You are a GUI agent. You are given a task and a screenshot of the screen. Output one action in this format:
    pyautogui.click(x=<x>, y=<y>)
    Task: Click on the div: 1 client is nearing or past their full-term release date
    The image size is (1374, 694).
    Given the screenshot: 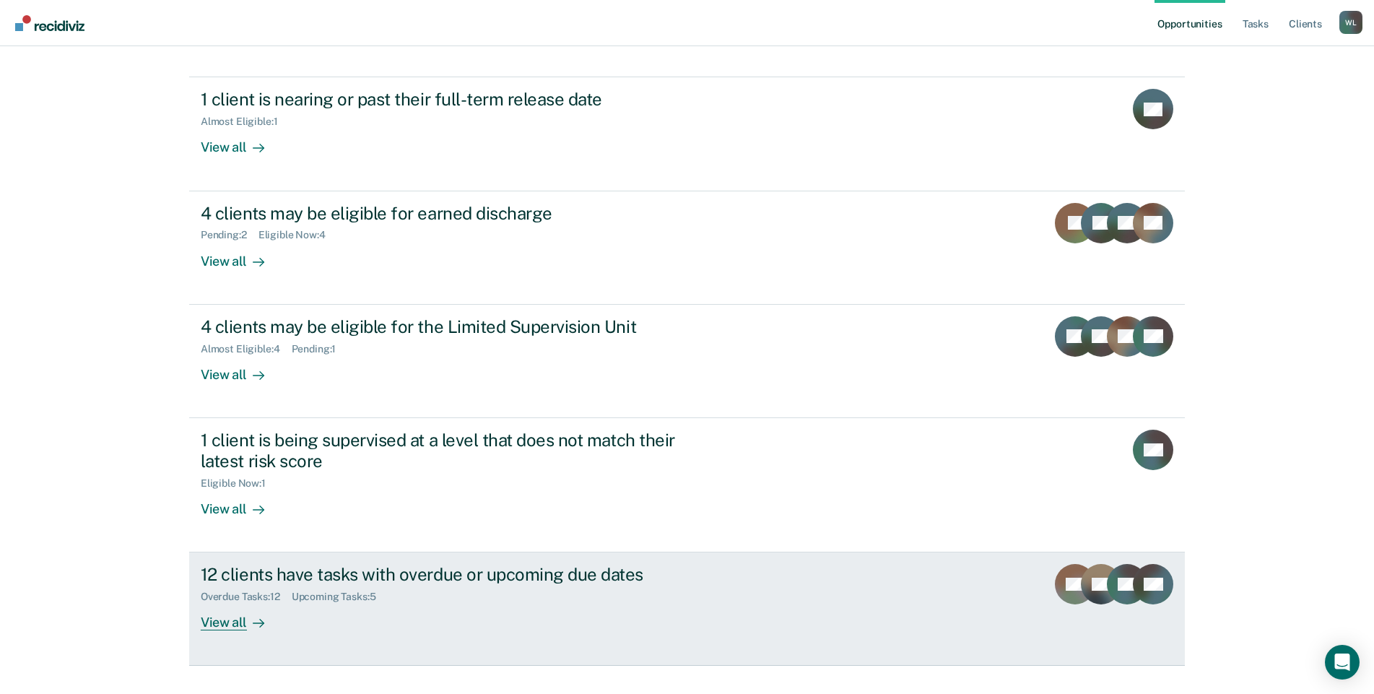 What is the action you would take?
    pyautogui.click(x=454, y=99)
    